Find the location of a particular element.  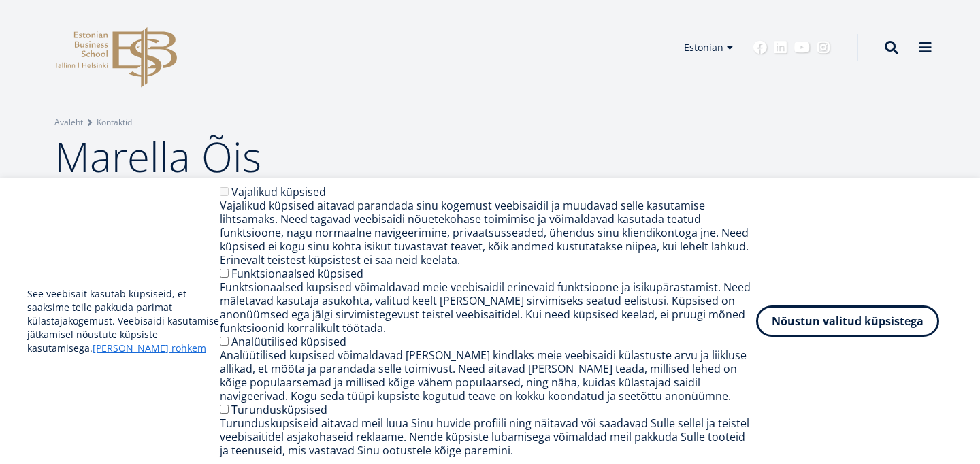

div: Turundusküpsiseid aitavad meil luua Sinu huvide profiili ning näitavad või saadavad Sulle sellel ... is located at coordinates (488, 437).